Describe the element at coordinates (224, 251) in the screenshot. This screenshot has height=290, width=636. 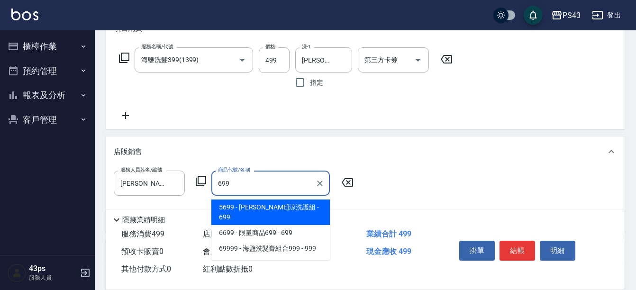
I see `span: 會員卡販賣 0` at that location.